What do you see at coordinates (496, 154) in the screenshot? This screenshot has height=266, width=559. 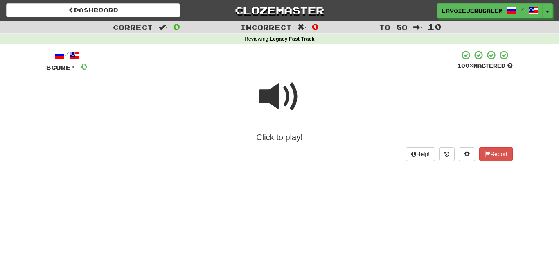 I see `button: Report` at bounding box center [496, 154].